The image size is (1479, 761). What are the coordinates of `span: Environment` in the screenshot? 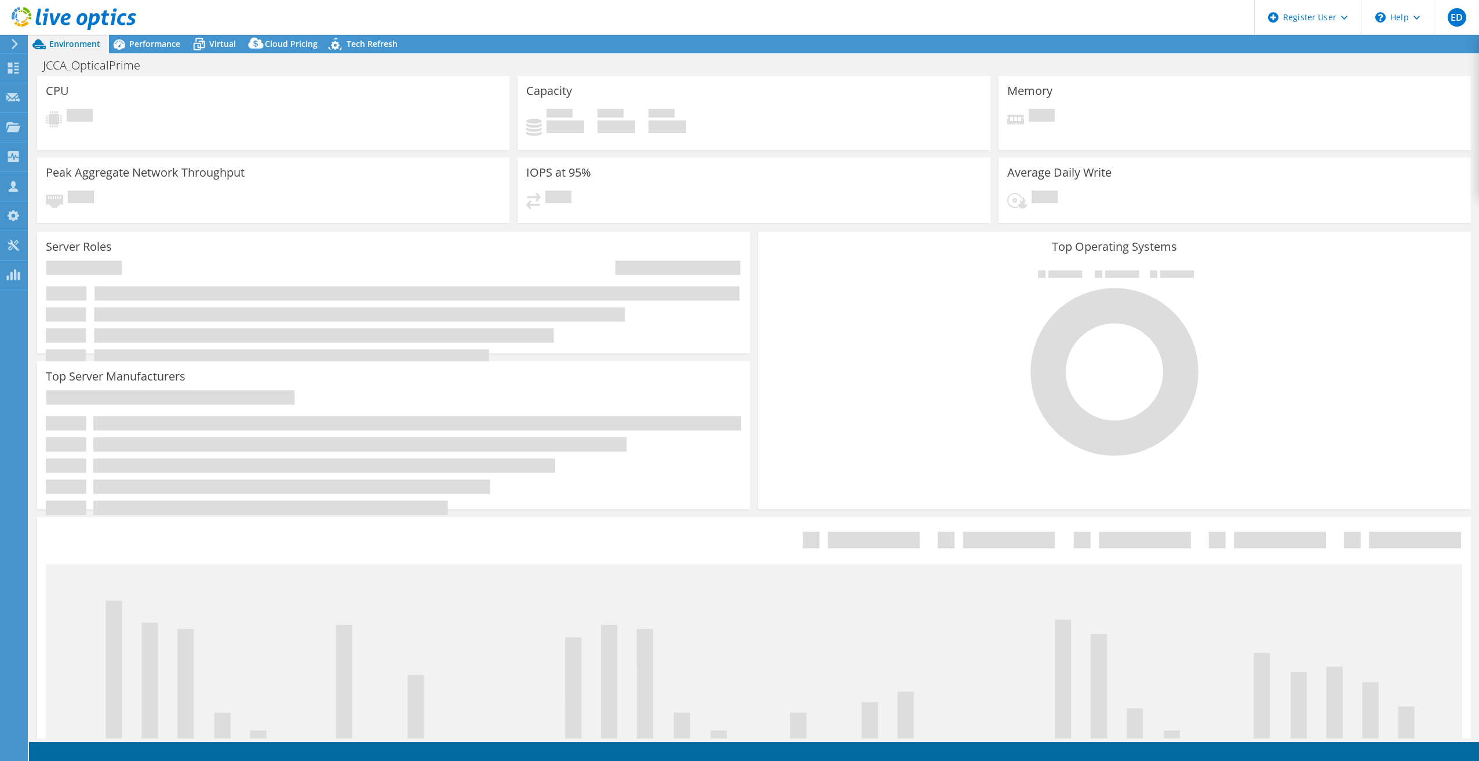 It's located at (75, 43).